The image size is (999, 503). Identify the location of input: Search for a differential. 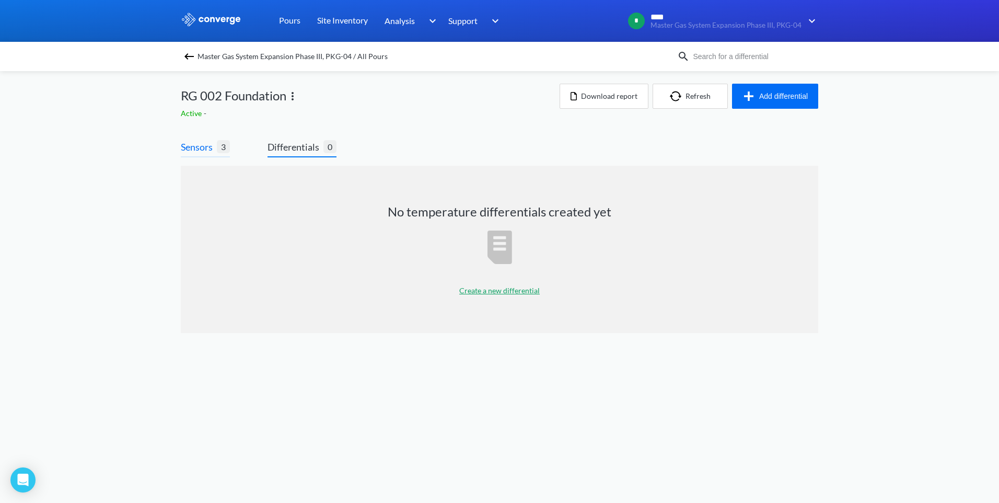
(753, 56).